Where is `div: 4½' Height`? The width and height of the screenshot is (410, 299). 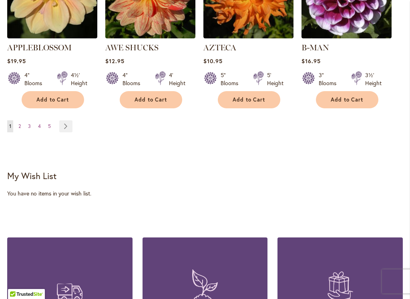 div: 4½' Height is located at coordinates (79, 79).